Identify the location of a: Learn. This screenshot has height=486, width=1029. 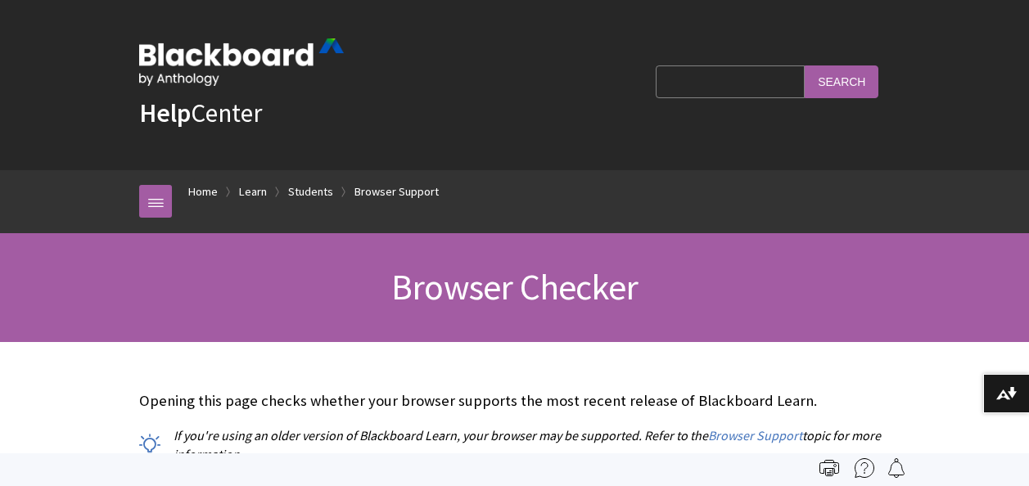
(253, 192).